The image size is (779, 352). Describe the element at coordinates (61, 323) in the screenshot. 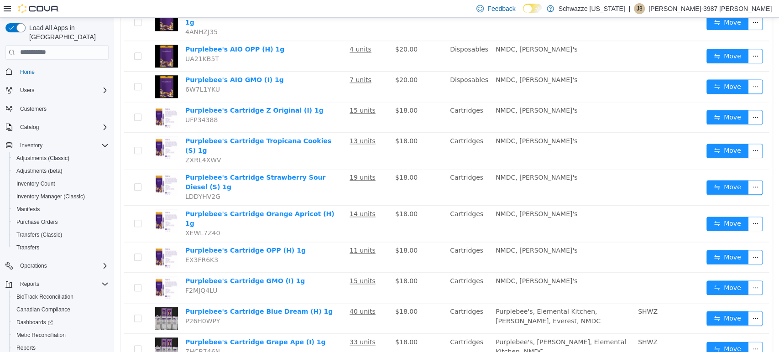

I see `span: Dashboards` at that location.